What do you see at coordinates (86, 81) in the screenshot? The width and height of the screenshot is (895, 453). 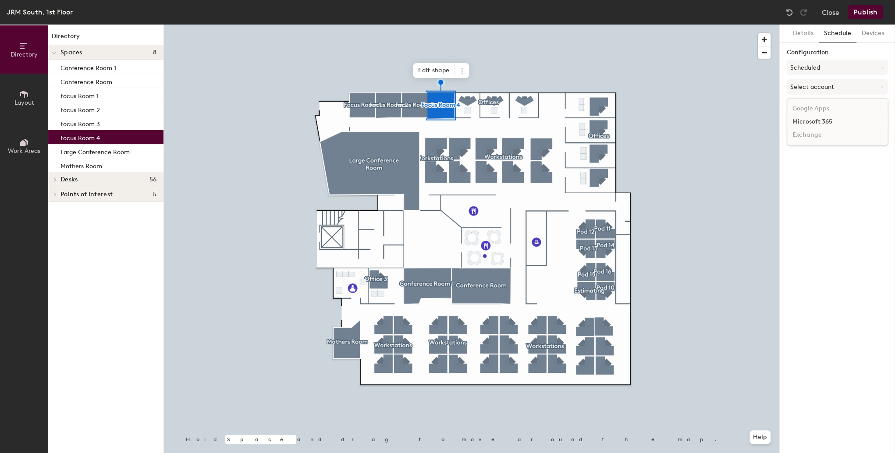 I see `p: Conference Room` at bounding box center [86, 81].